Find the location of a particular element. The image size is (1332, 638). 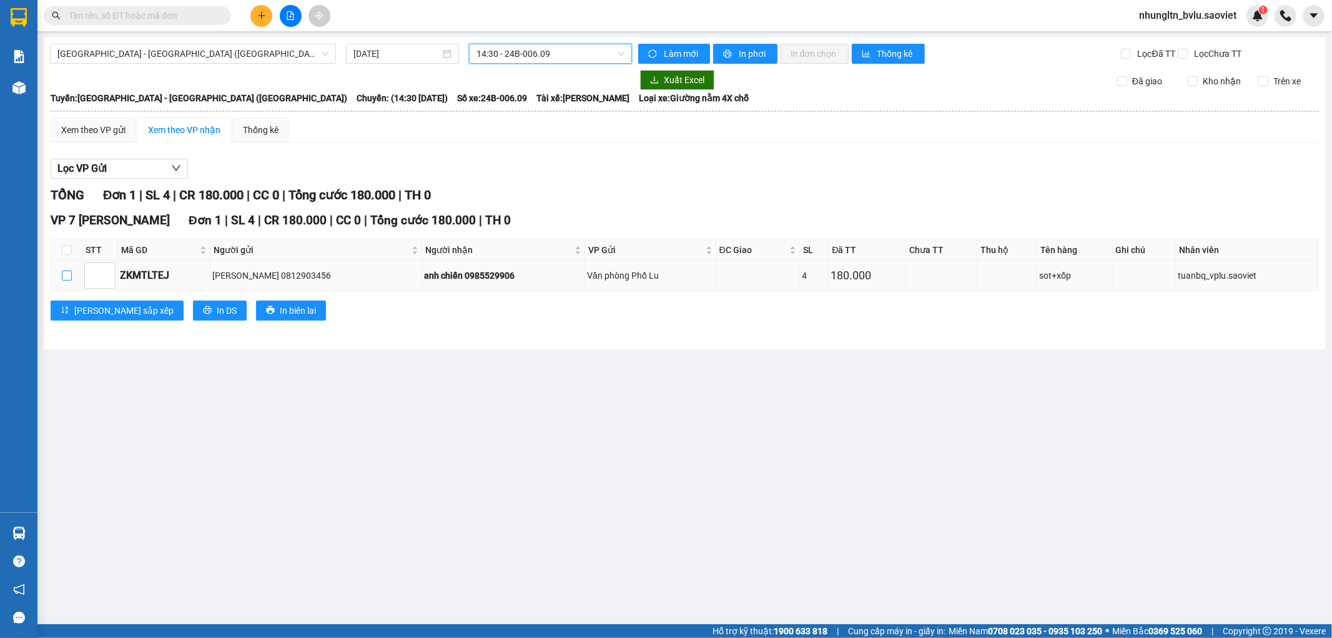

strong: 0708 023 035 - 0935 103 250 is located at coordinates (1045, 631).